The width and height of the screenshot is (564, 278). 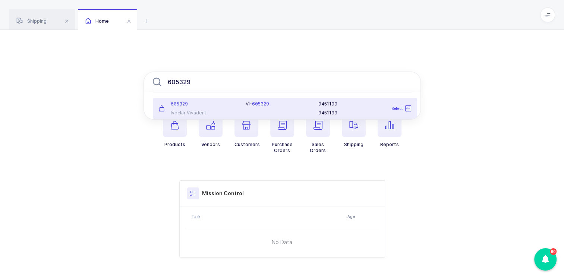 I want to click on input: Search, so click(x=282, y=82).